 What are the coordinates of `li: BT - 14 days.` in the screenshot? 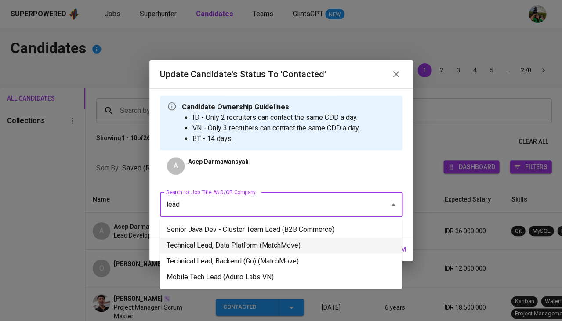 It's located at (276, 139).